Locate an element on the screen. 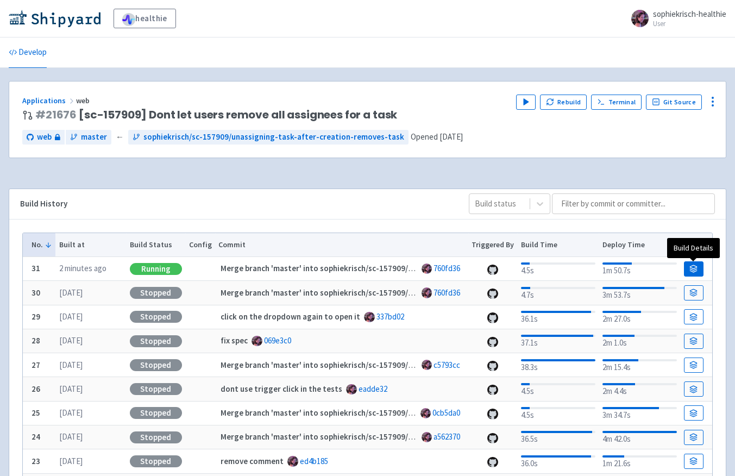  div: 2m 15.4s is located at coordinates (639, 365).